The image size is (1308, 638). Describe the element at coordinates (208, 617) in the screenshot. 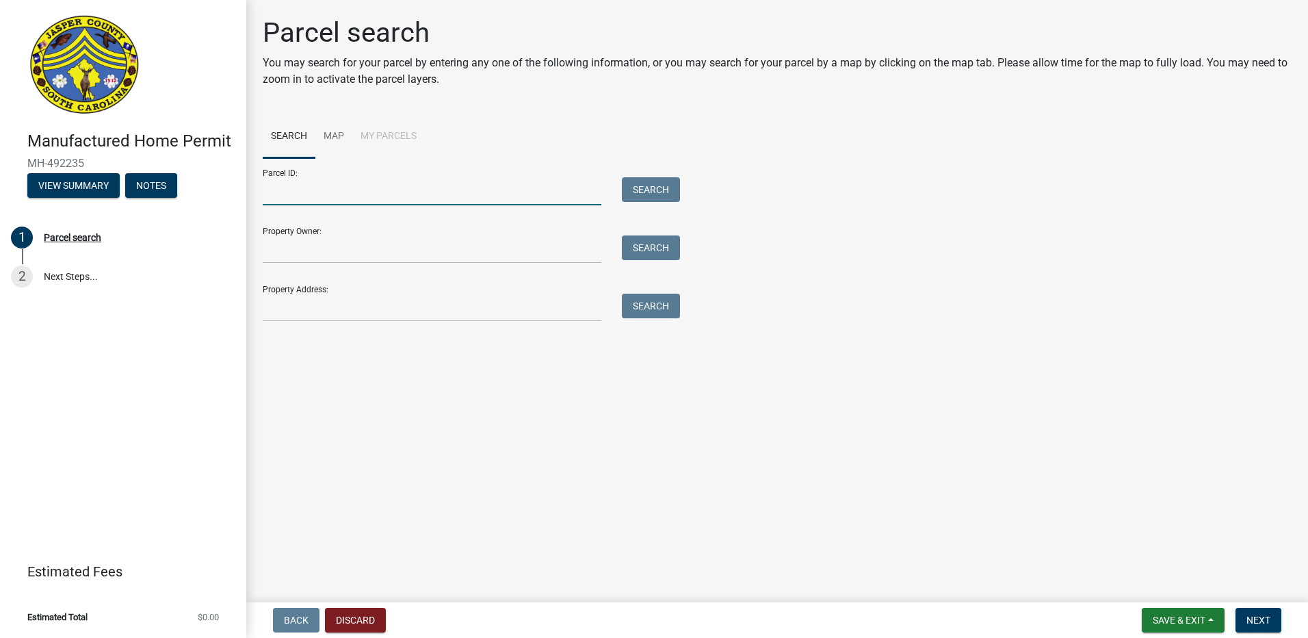

I see `span: $0.00` at that location.